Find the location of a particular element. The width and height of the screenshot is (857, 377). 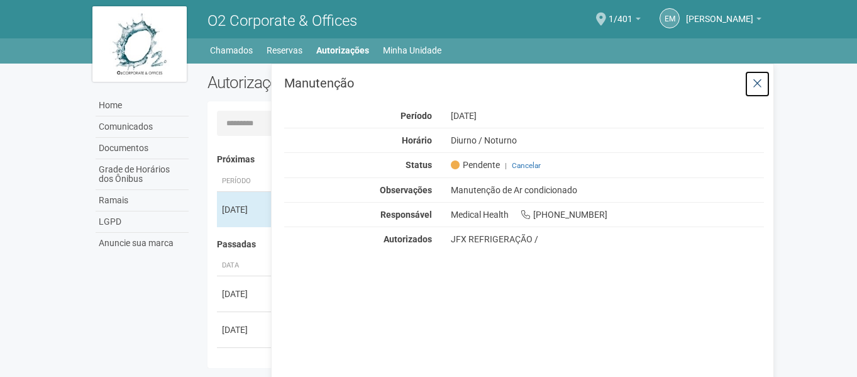

a: Anuncie sua marca is located at coordinates (142, 243).